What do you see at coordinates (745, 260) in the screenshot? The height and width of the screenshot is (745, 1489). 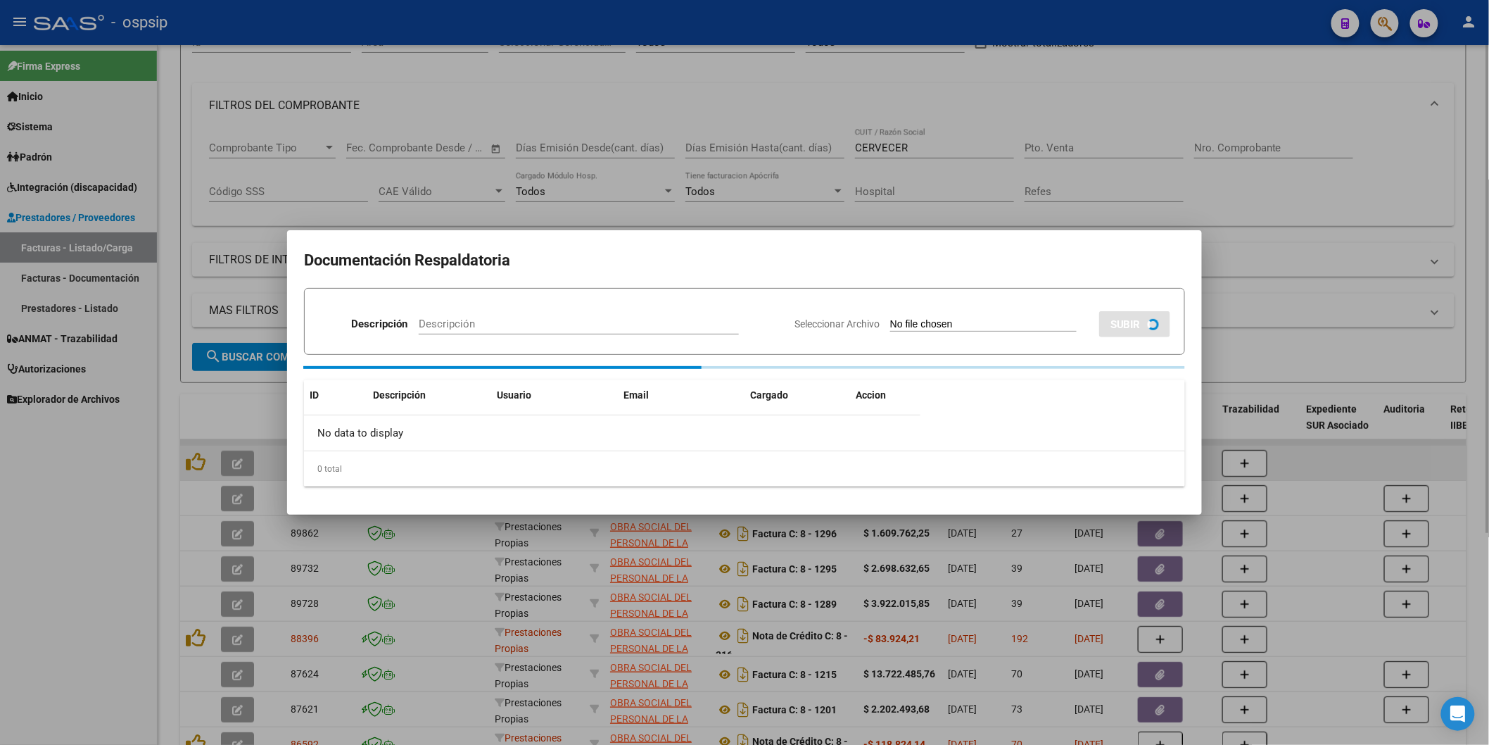 I see `h2: Documentación Respaldatoria` at bounding box center [745, 260].